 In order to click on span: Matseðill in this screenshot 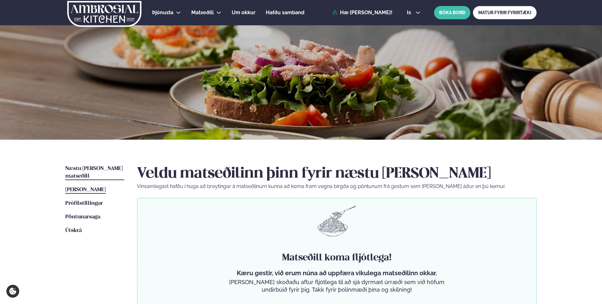, I will do `click(202, 12)`.